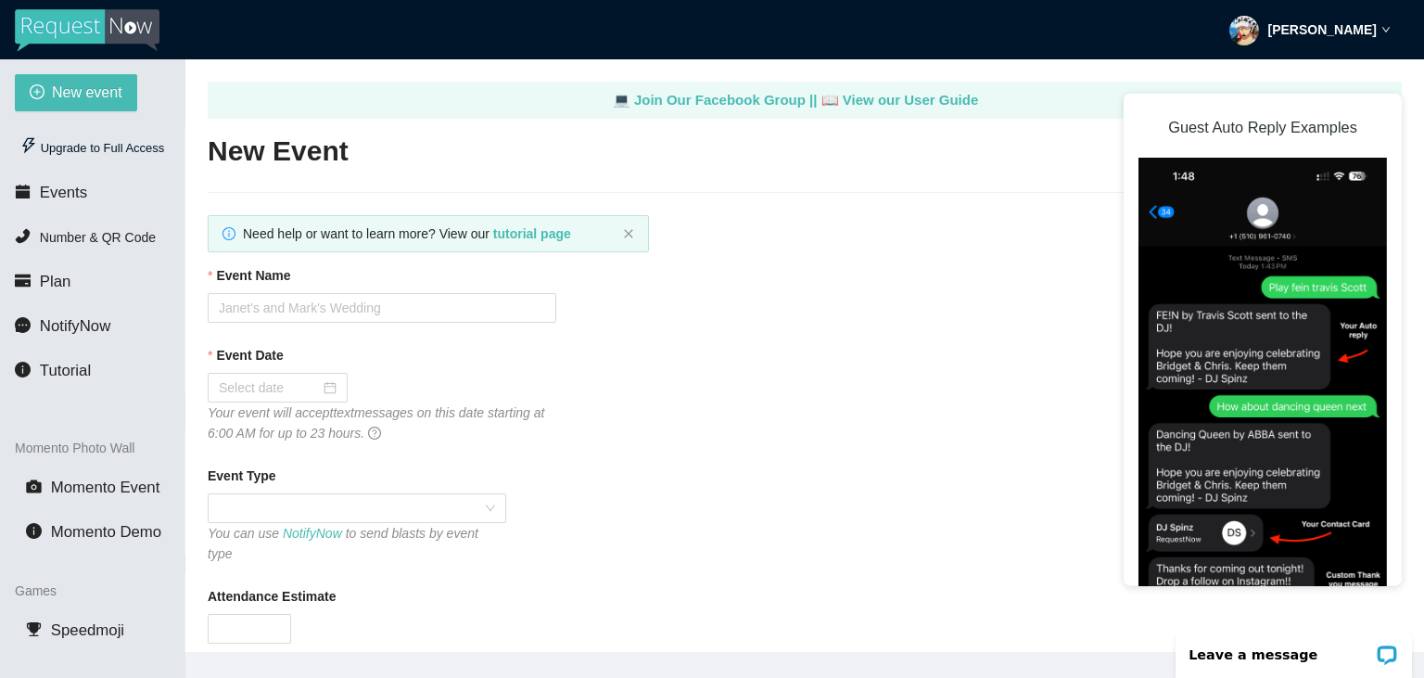  What do you see at coordinates (407, 234) in the screenshot?
I see `span: Need help or want to learn more? View our` at bounding box center [407, 234].